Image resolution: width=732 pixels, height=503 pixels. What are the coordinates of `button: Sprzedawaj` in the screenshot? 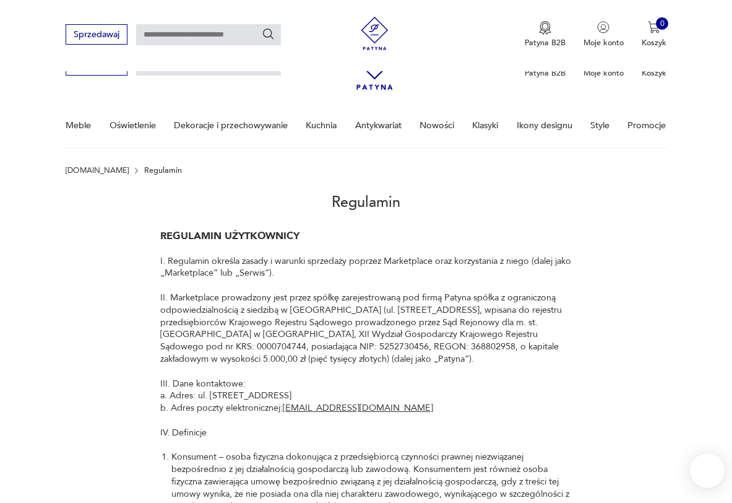 It's located at (96, 34).